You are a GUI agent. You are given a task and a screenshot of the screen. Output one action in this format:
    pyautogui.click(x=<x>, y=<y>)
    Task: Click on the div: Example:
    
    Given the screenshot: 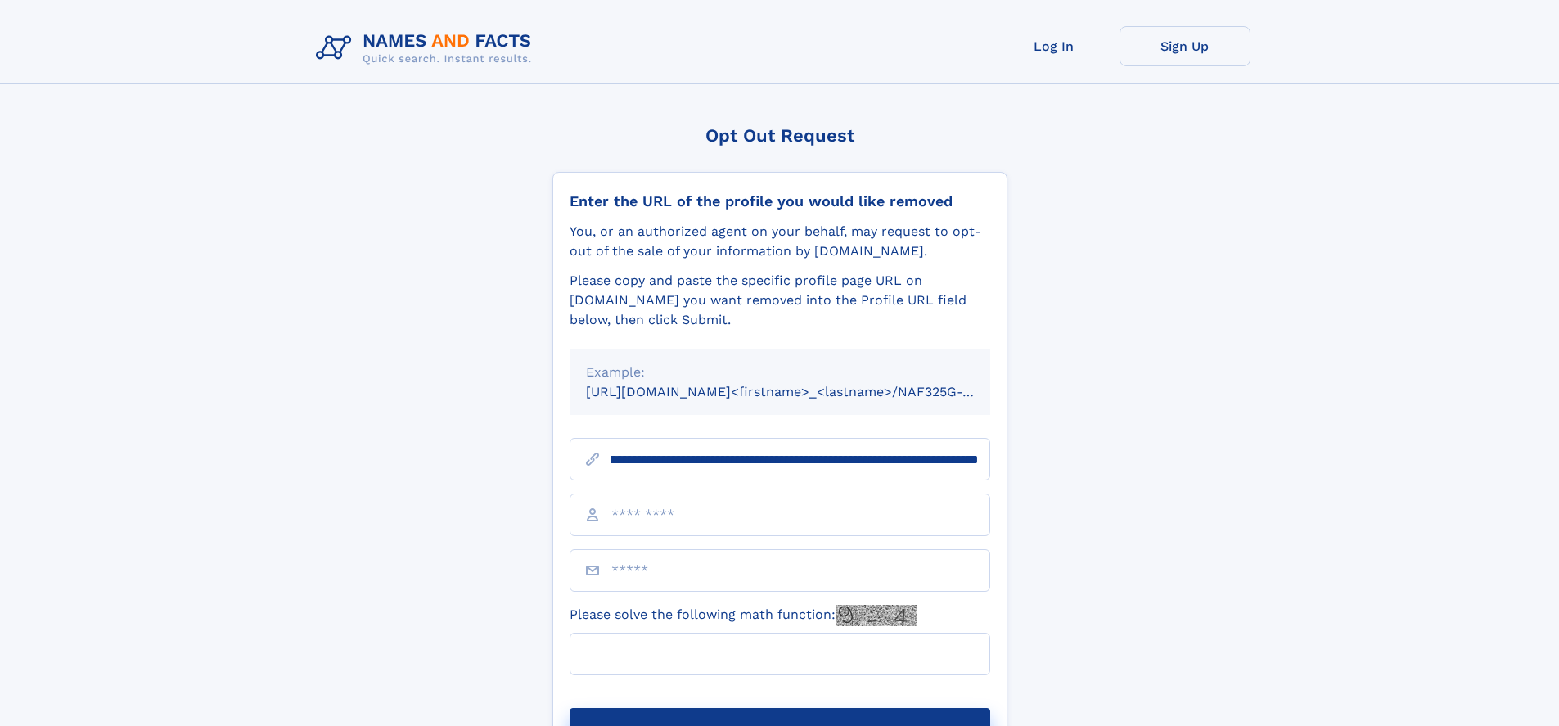 What is the action you would take?
    pyautogui.click(x=780, y=372)
    